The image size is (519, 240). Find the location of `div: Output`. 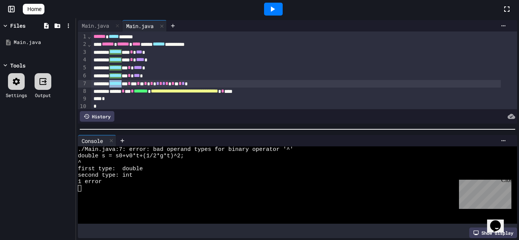

div: Output is located at coordinates (43, 95).